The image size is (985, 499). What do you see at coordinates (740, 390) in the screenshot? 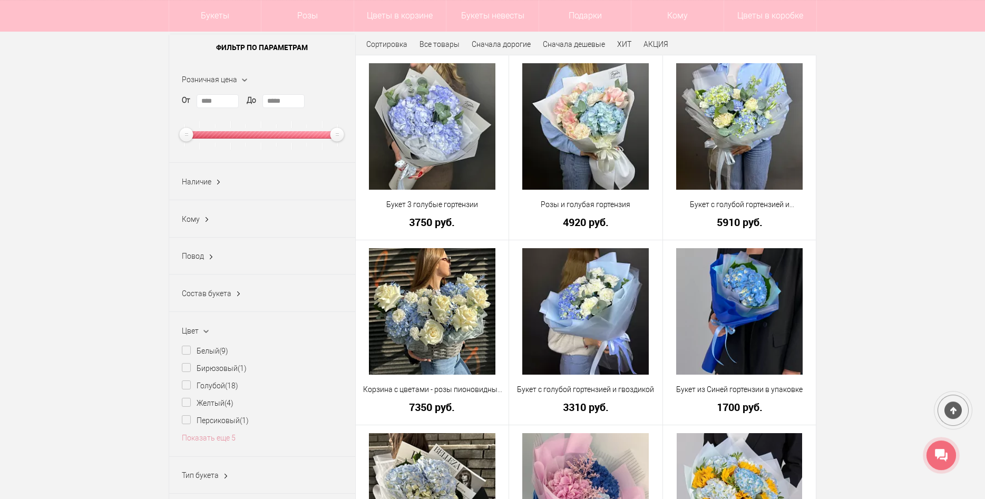
I see `span: Букет из Синей гортензии в упаковке` at bounding box center [740, 390].